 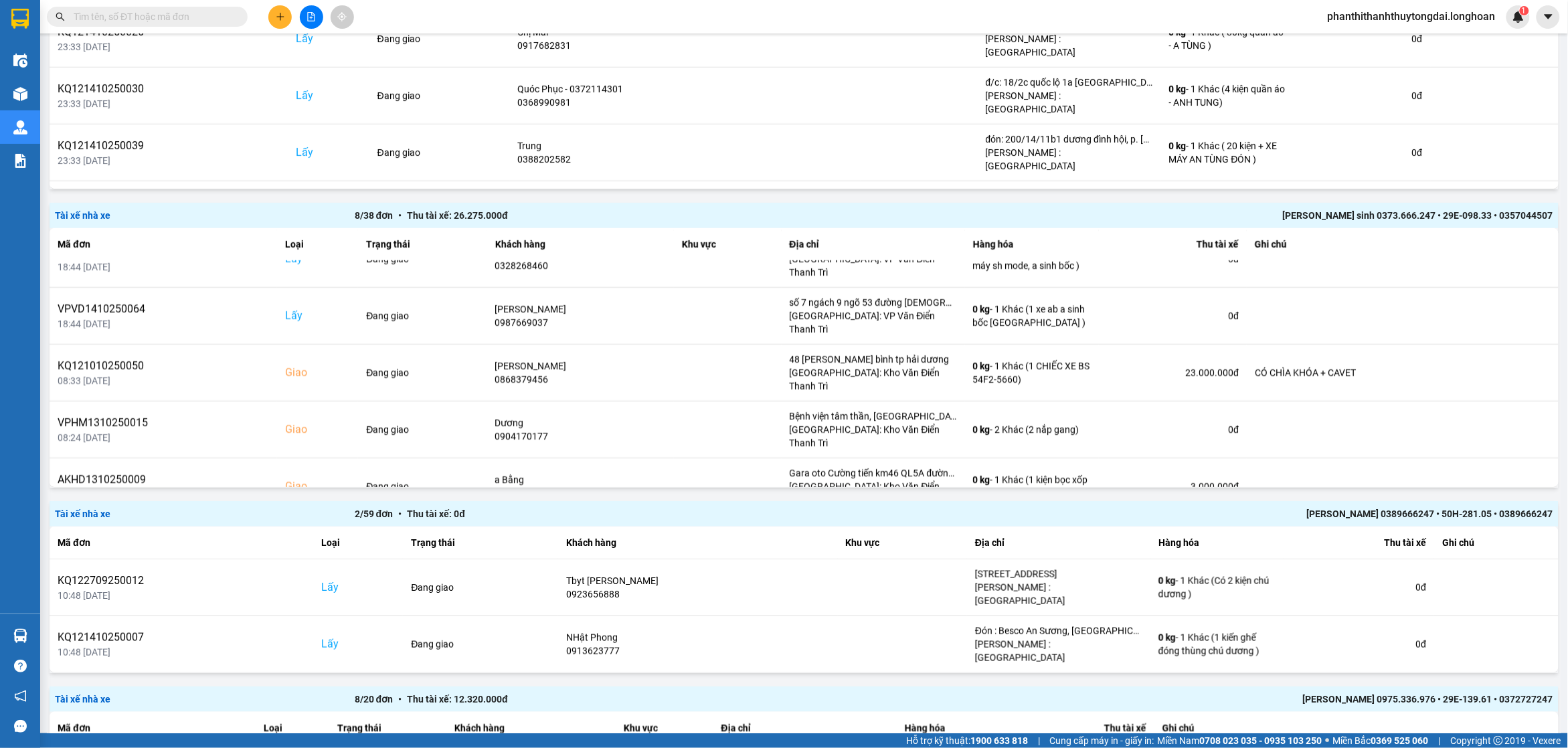 I want to click on strong: 0708 023 035 - 0935 103 250, so click(x=1261, y=741).